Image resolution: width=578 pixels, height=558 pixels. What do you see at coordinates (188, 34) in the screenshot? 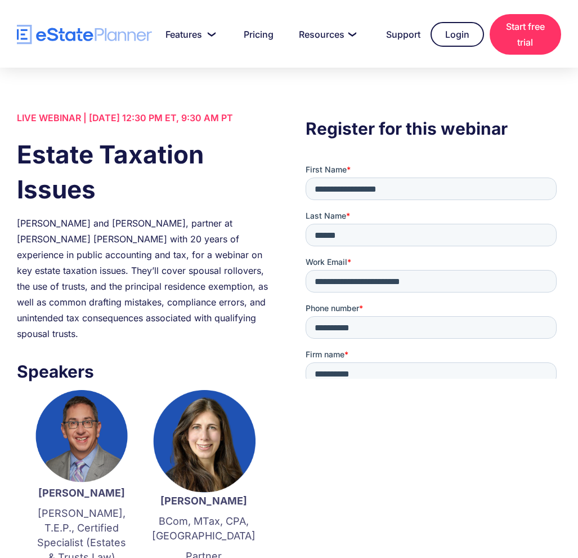
I see `a: Features` at bounding box center [188, 34].